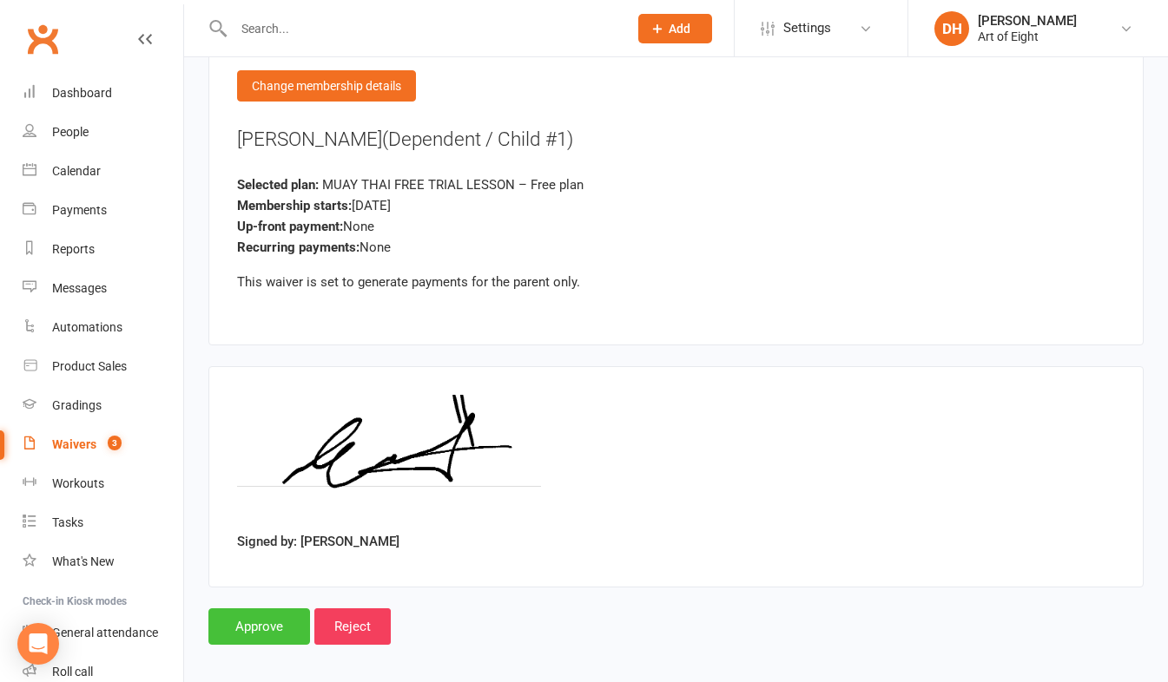 The height and width of the screenshot is (682, 1168). What do you see at coordinates (102, 288) in the screenshot?
I see `a: Messages` at bounding box center [102, 288].